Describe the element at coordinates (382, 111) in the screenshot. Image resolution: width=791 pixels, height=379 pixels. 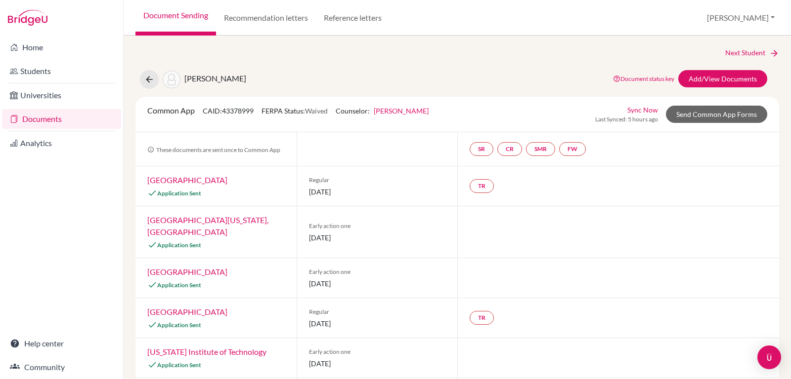
I see `span: Counselor:` at that location.